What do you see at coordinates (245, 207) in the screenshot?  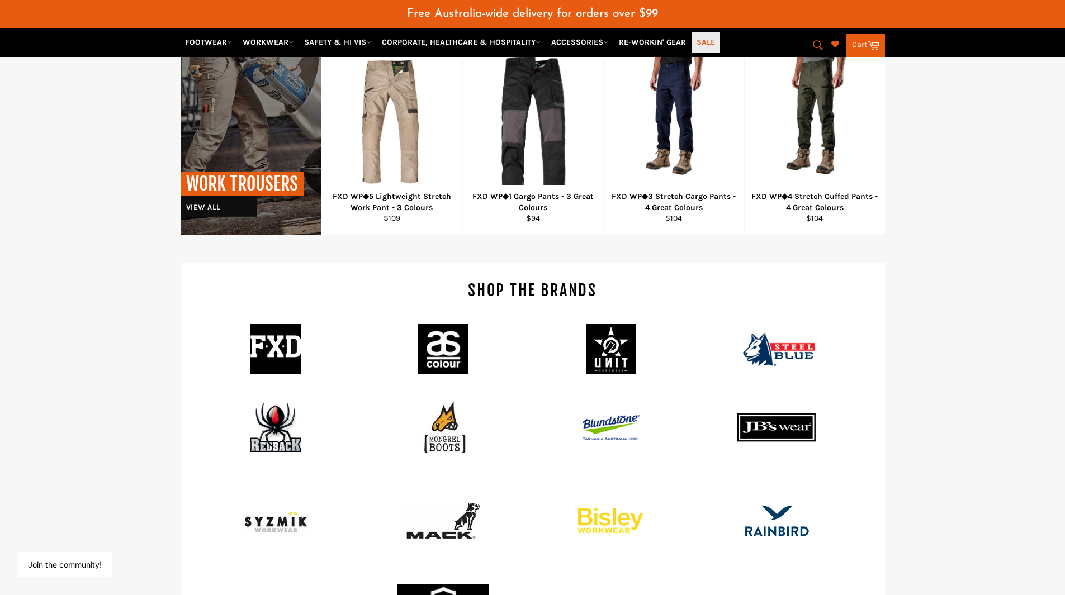 I see `p: View all` at bounding box center [245, 207].